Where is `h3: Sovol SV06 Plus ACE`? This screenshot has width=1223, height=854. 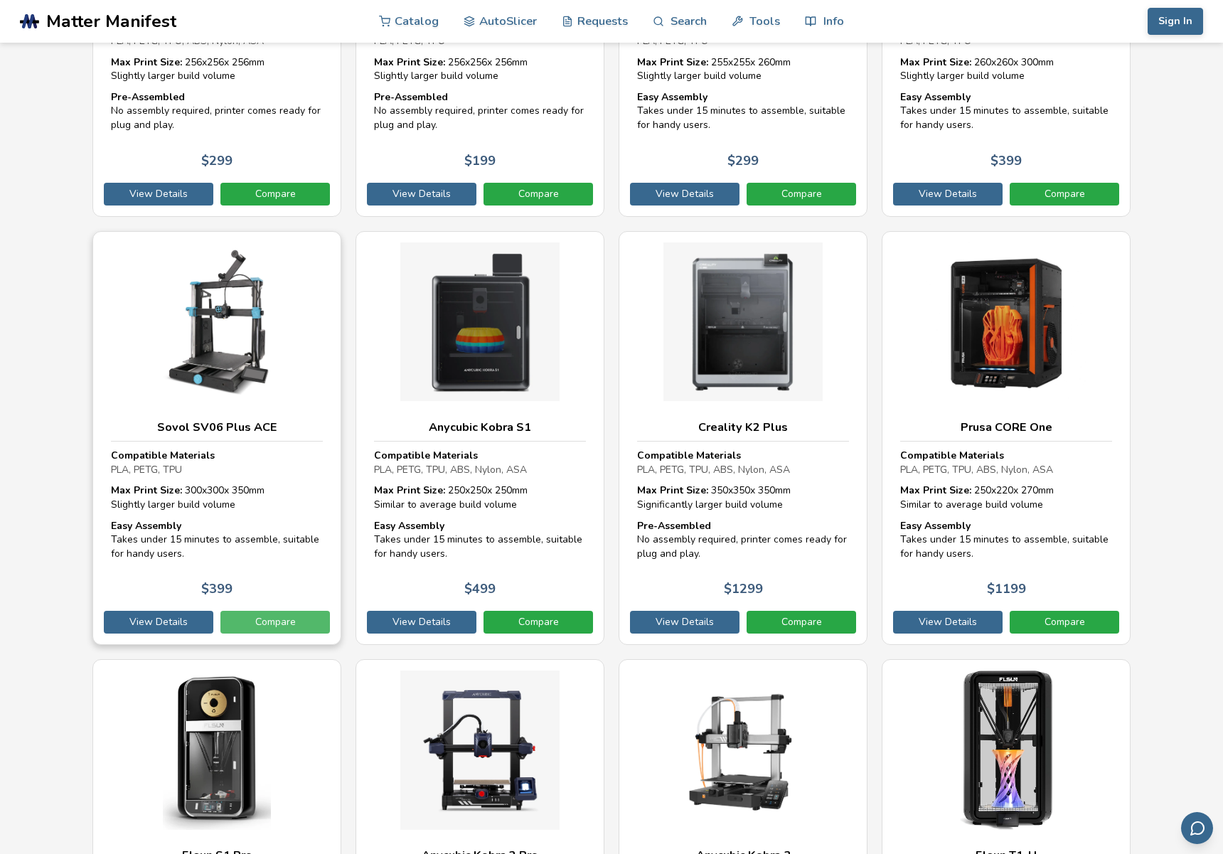 h3: Sovol SV06 Plus ACE is located at coordinates (217, 427).